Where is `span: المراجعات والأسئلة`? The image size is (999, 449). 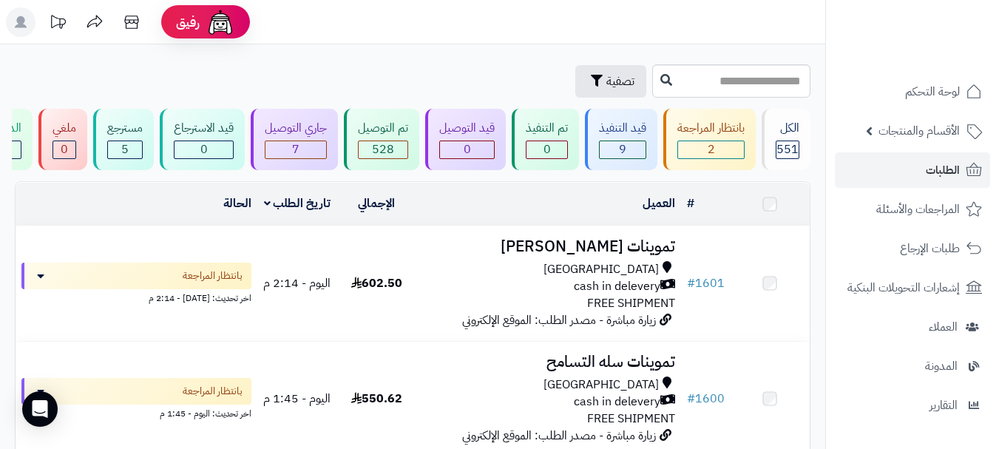 span: المراجعات والأسئلة is located at coordinates (917, 209).